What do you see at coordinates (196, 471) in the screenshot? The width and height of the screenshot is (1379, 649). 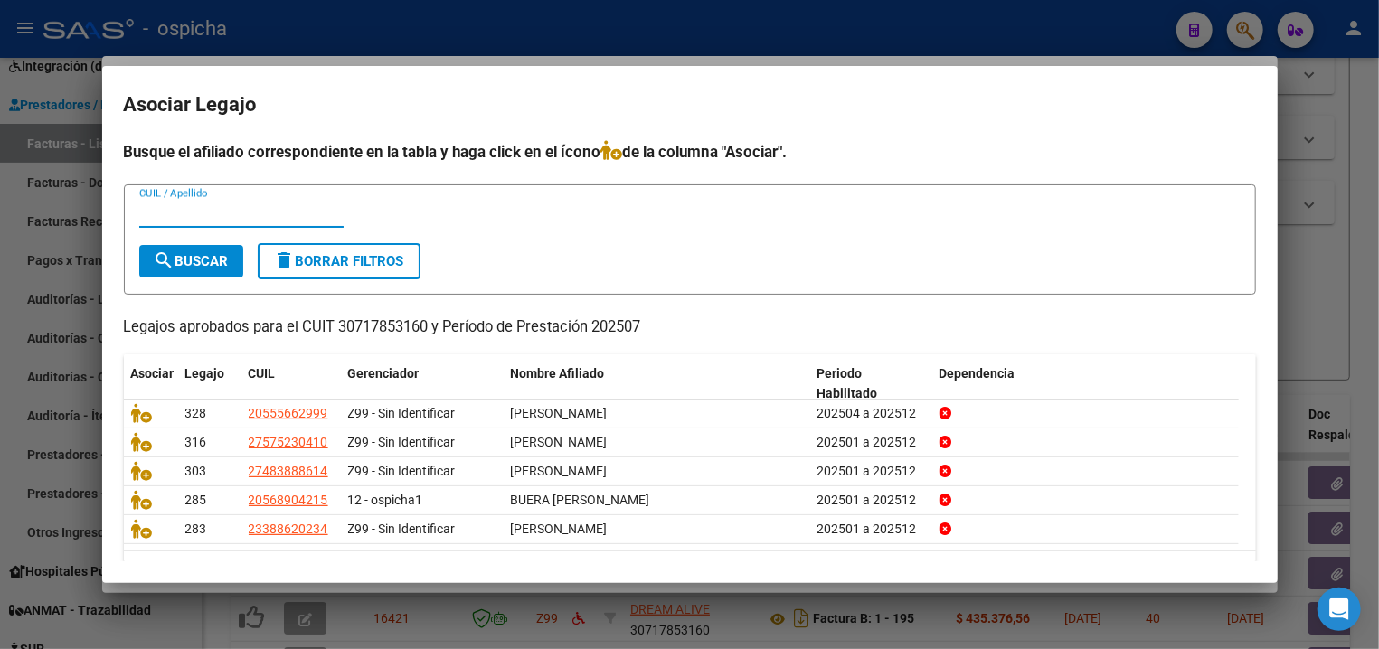 I see `span: 303` at bounding box center [196, 471].